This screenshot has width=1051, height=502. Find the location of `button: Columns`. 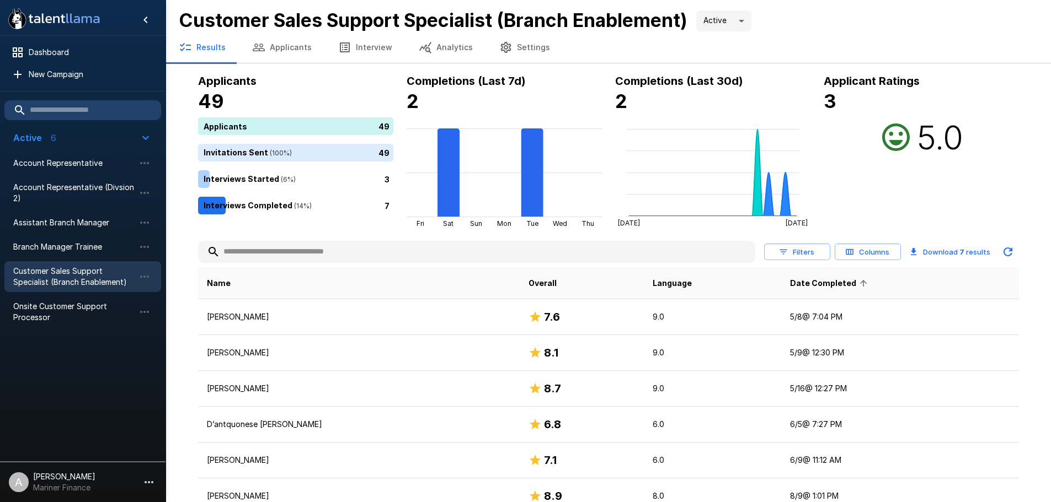

button: Columns is located at coordinates (867, 252).